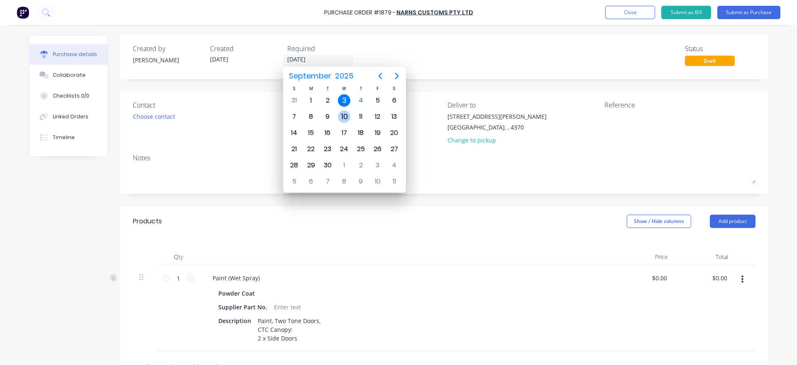  What do you see at coordinates (397, 76) in the screenshot?
I see `button: Next page` at bounding box center [397, 76].